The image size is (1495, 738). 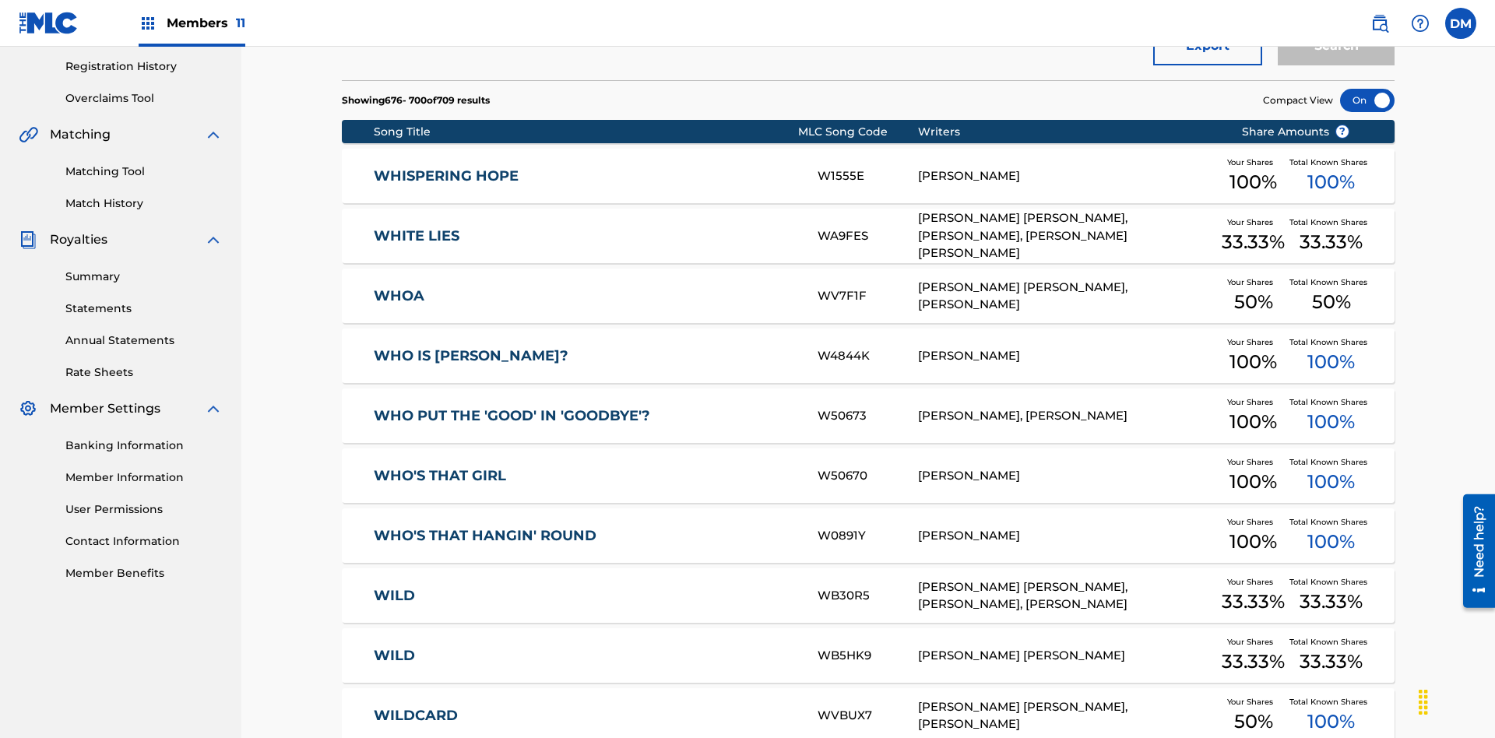 I want to click on div: Help, so click(x=1420, y=23).